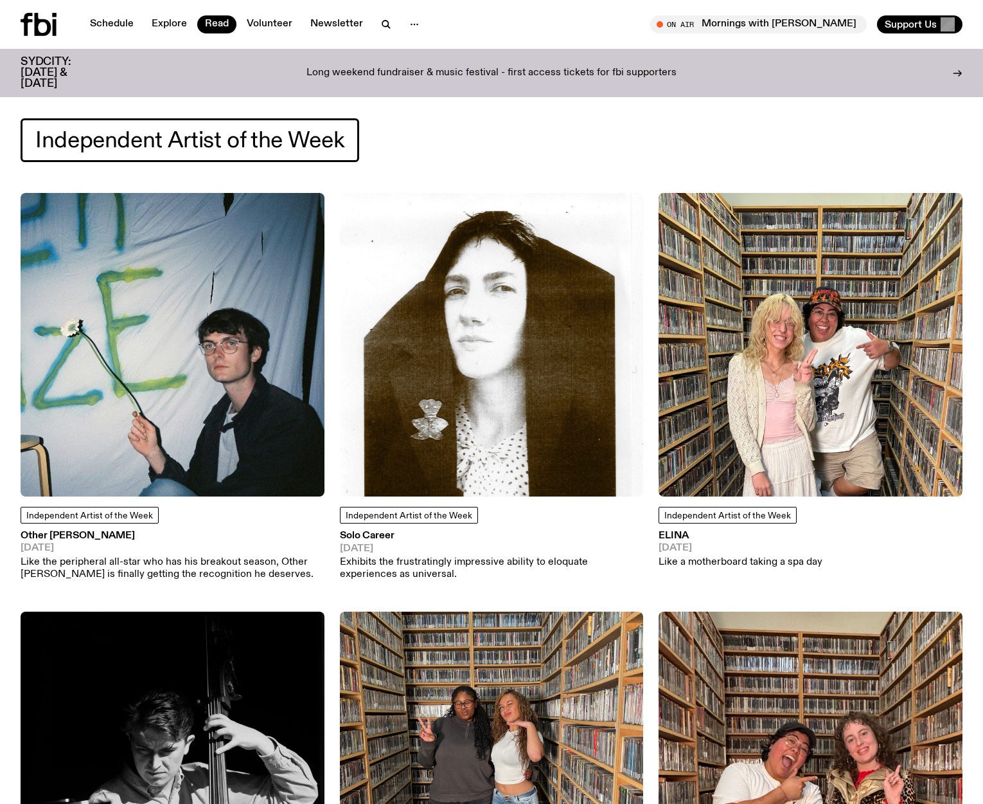 The image size is (983, 804). I want to click on a: Explore, so click(169, 24).